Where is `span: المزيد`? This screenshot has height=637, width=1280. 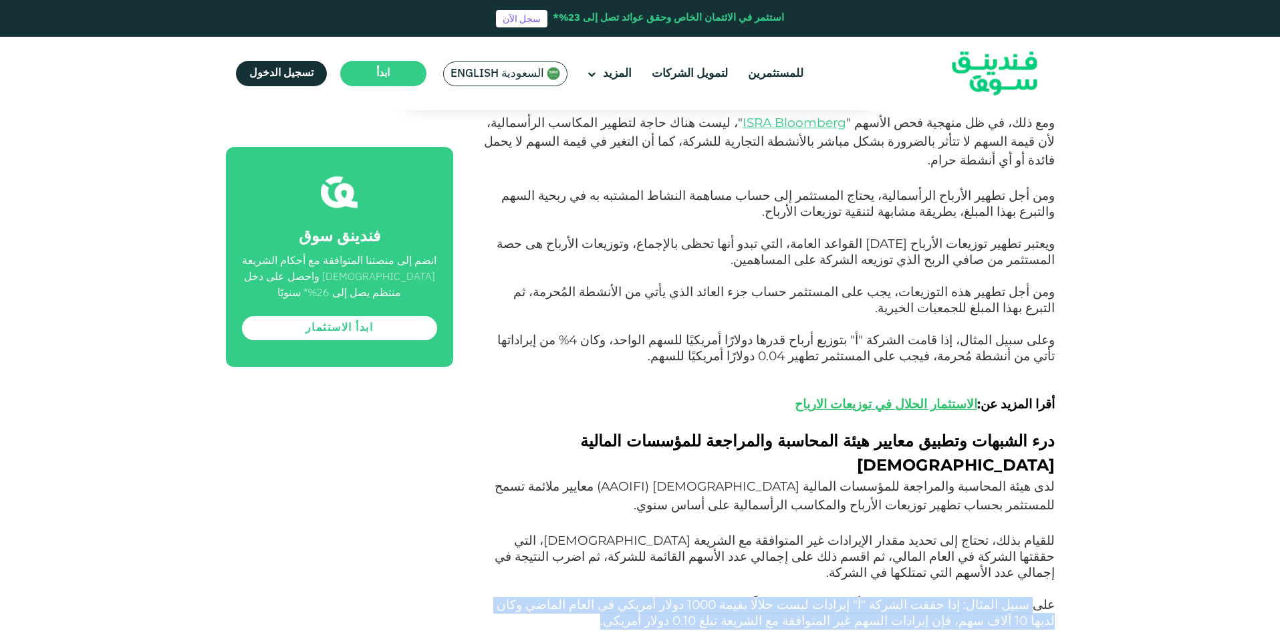
span: المزيد is located at coordinates (617, 74).